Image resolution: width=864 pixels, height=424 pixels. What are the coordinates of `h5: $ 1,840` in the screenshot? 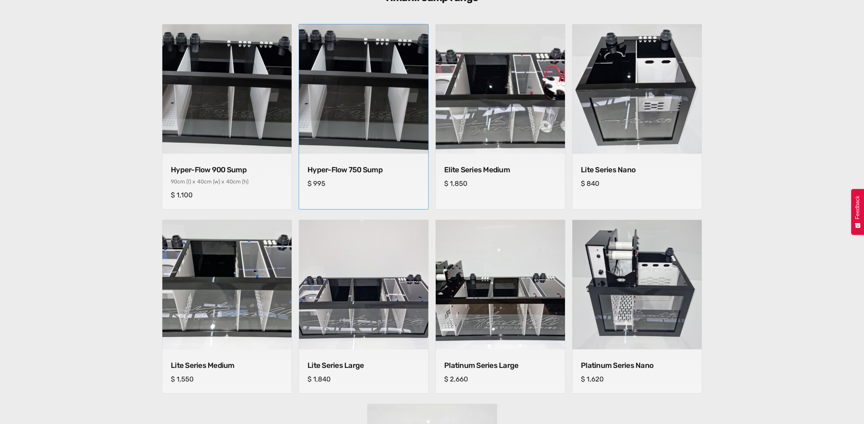 It's located at (363, 379).